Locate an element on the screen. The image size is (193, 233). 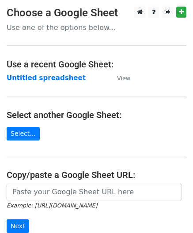
strong: Untitled spreadsheet is located at coordinates (46, 78).